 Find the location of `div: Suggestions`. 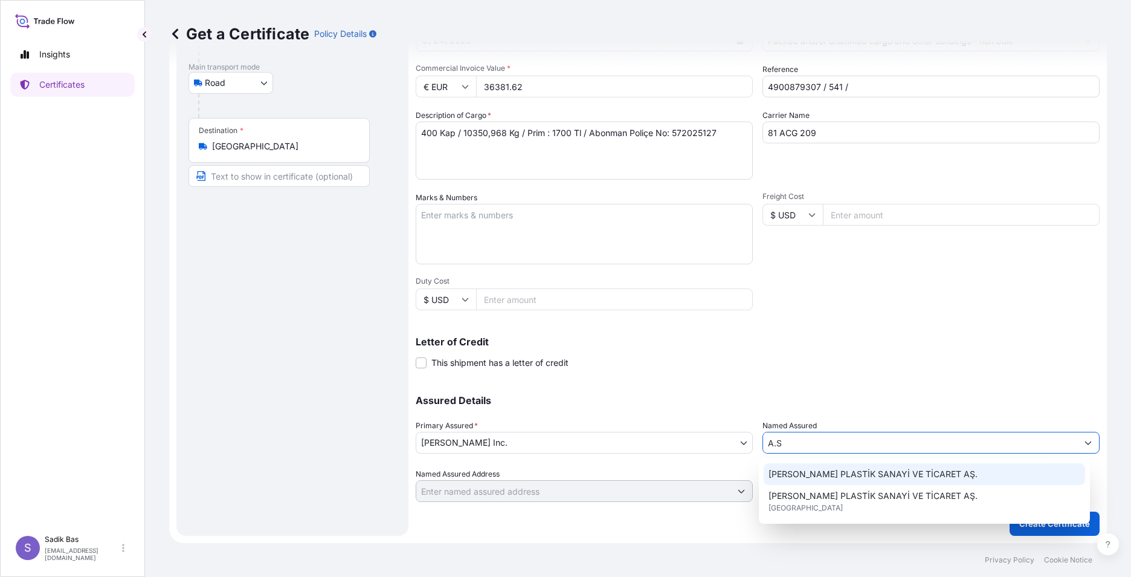

div: Suggestions is located at coordinates (925, 491).